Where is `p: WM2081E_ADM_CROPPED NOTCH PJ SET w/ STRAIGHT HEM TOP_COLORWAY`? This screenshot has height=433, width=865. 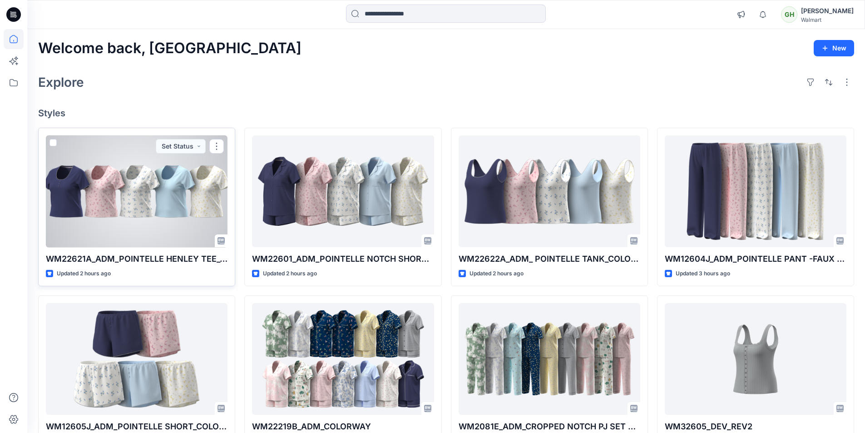 p: WM2081E_ADM_CROPPED NOTCH PJ SET w/ STRAIGHT HEM TOP_COLORWAY is located at coordinates (550, 427).